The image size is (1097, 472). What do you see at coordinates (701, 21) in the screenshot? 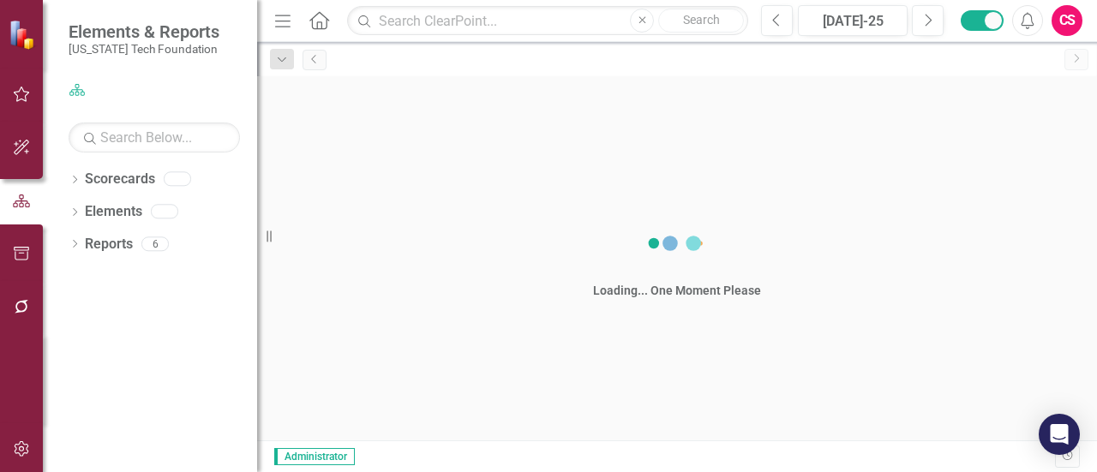
I see `button: Search` at bounding box center [701, 21].